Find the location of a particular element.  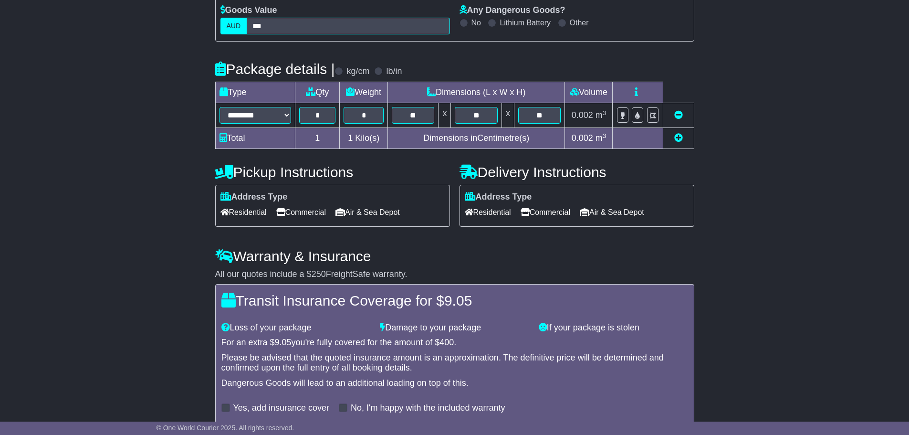

h4: Transit Insurance Coverage for $ is located at coordinates (455, 300).